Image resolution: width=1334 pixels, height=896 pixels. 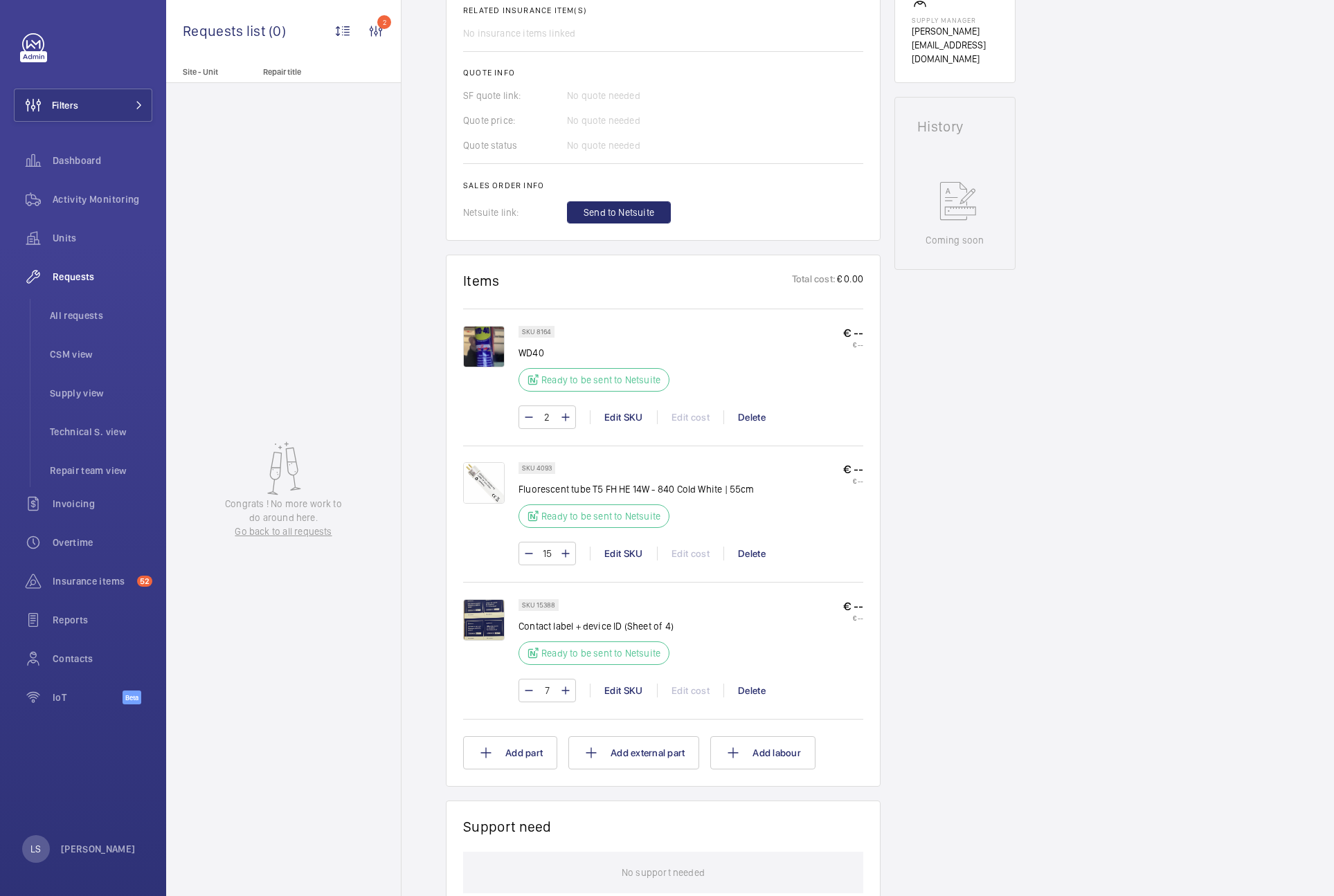 What do you see at coordinates (633, 753) in the screenshot?
I see `button: Add external part` at bounding box center [633, 753].